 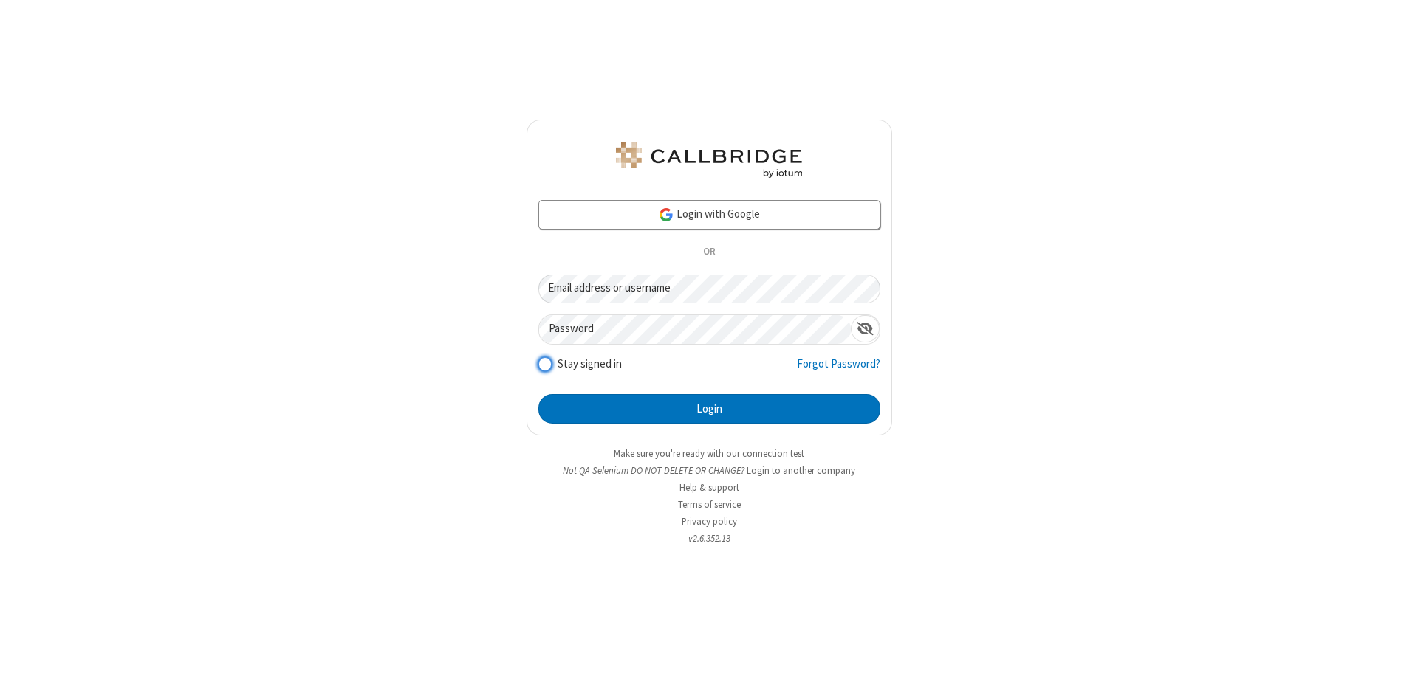 What do you see at coordinates (709, 470) in the screenshot?
I see `li: Not QA Selenium DO NOT DELETE OR CHANGE?` at bounding box center [709, 470].